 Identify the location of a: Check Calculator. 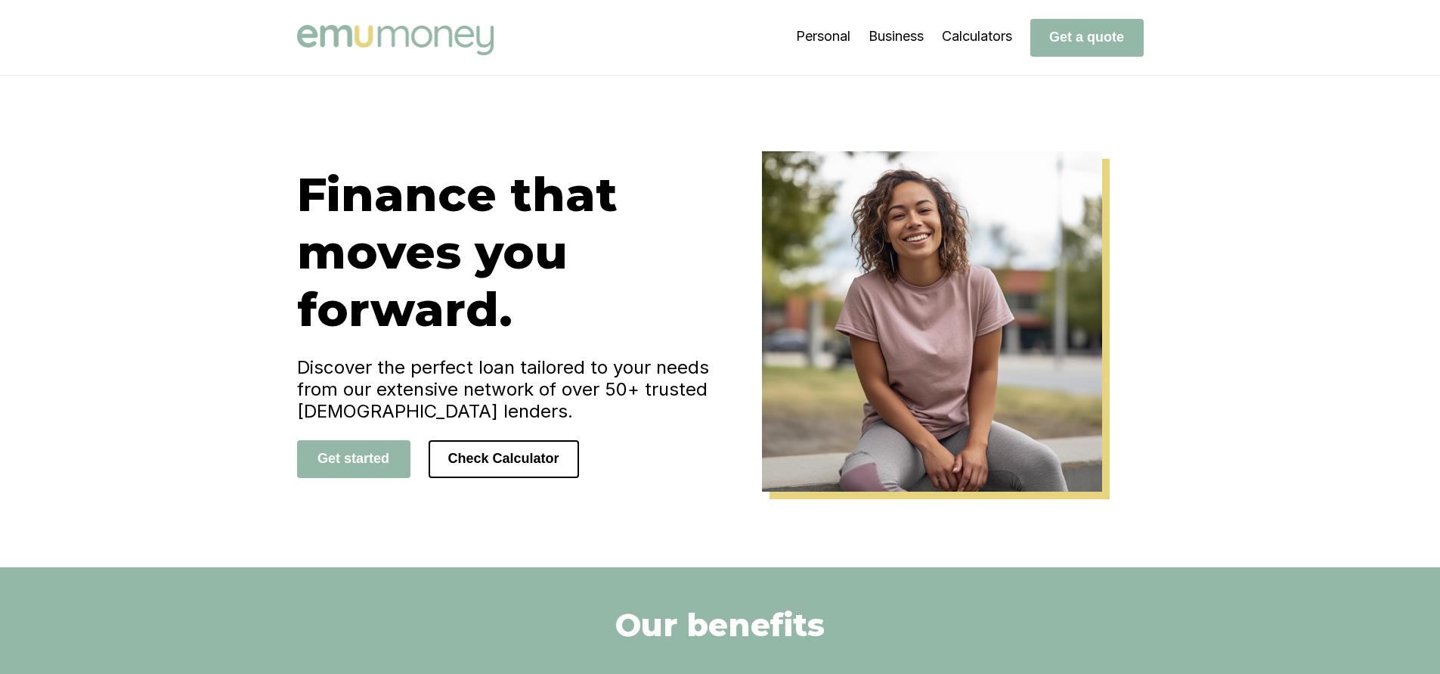
(504, 457).